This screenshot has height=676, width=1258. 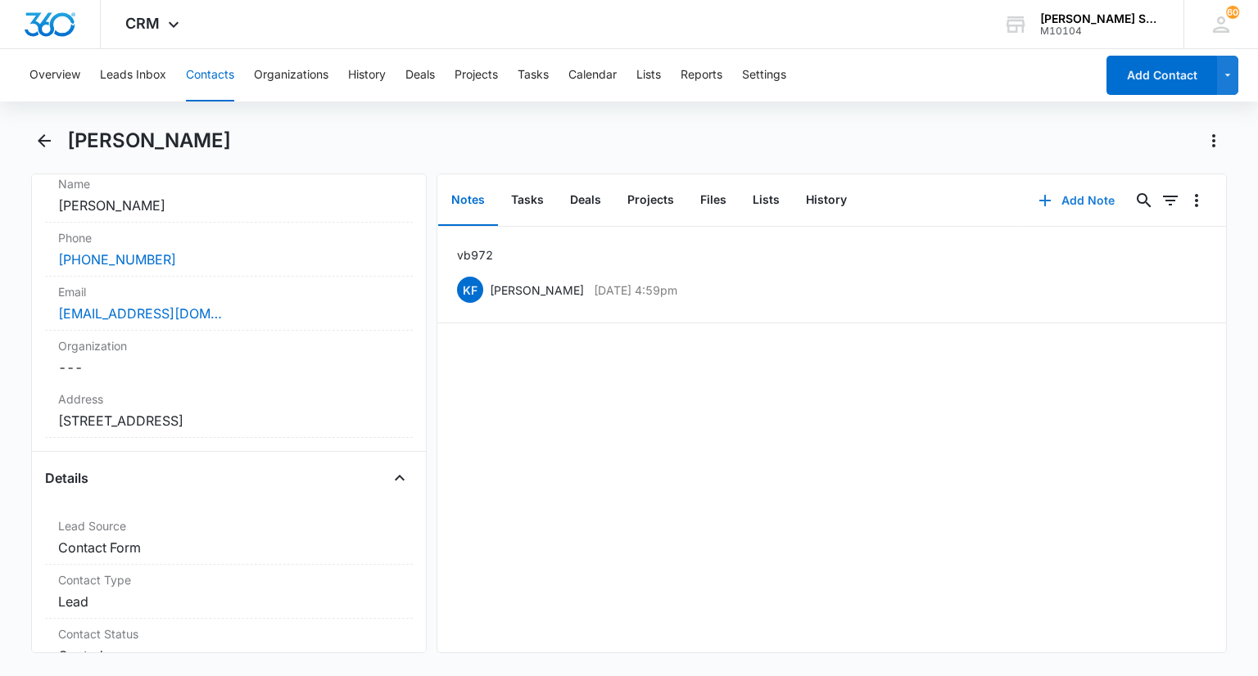 What do you see at coordinates (764, 75) in the screenshot?
I see `button: Settings` at bounding box center [764, 75].